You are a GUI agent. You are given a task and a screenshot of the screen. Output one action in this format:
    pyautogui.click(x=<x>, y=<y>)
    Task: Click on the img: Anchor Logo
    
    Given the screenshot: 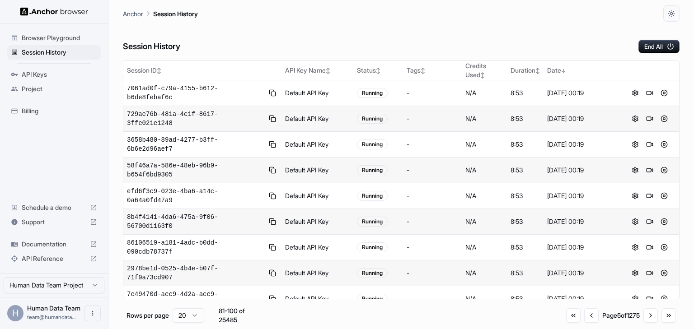 What is the action you would take?
    pyautogui.click(x=54, y=11)
    